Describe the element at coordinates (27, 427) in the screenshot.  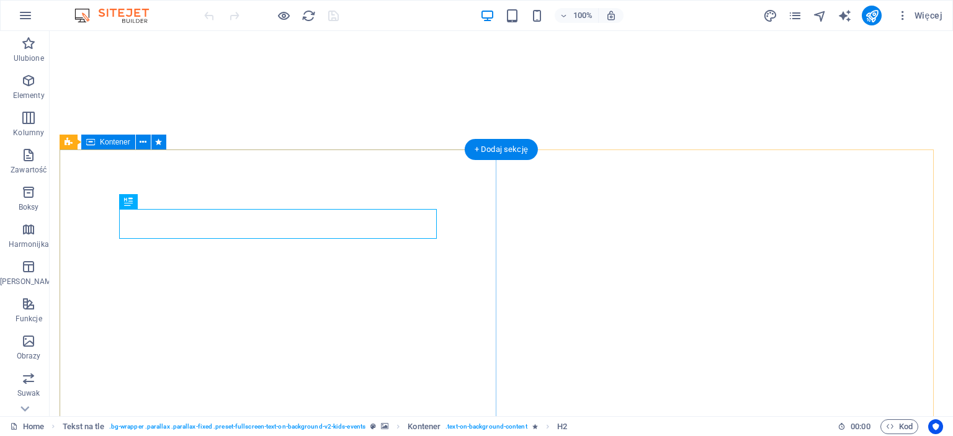
I see `a: Kliknij, aby anulować zaznaczenie. Kliknij dwukrotnie, aby otworzyć Strony` at that location.